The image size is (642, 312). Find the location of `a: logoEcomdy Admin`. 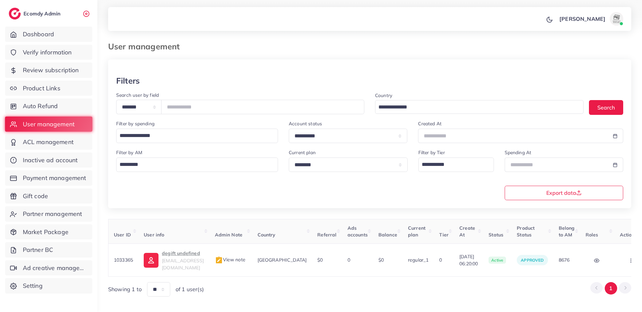

a: logoEcomdy Admin is located at coordinates (35, 13).